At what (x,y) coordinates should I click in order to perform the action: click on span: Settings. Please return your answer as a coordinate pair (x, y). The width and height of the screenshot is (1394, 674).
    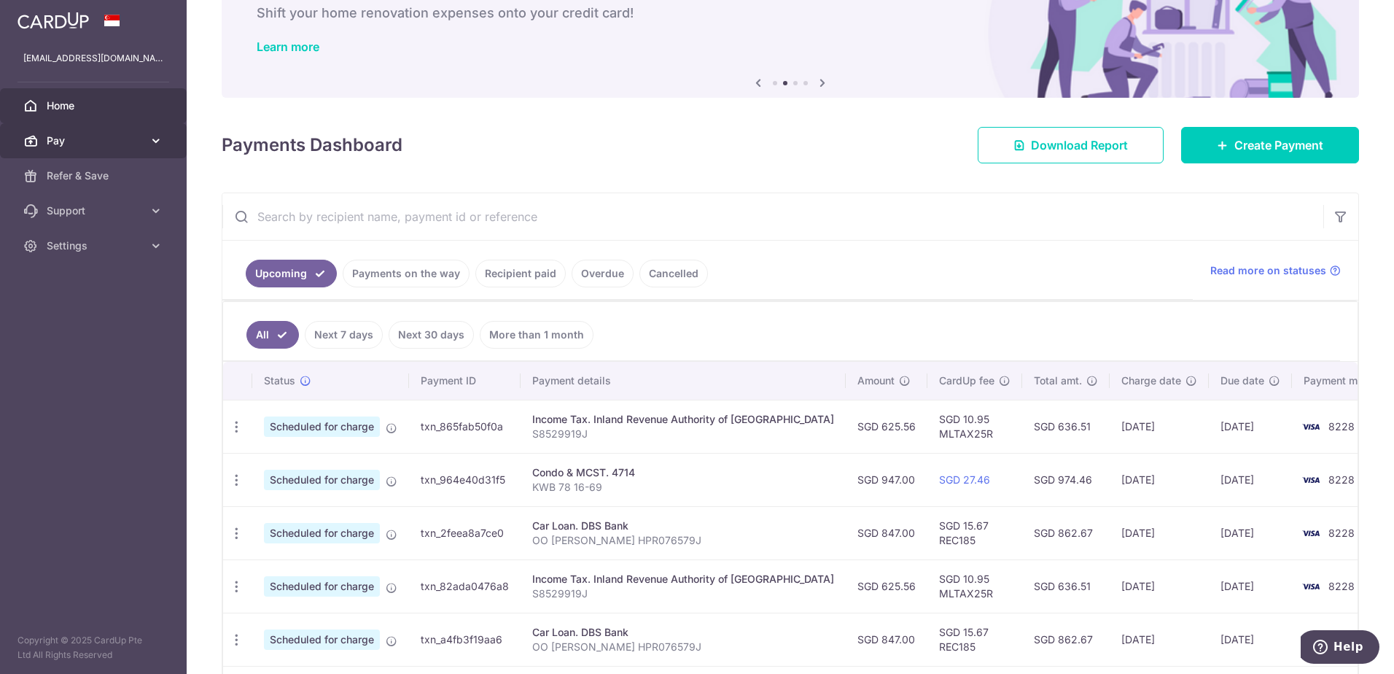
    Looking at the image, I should click on (95, 246).